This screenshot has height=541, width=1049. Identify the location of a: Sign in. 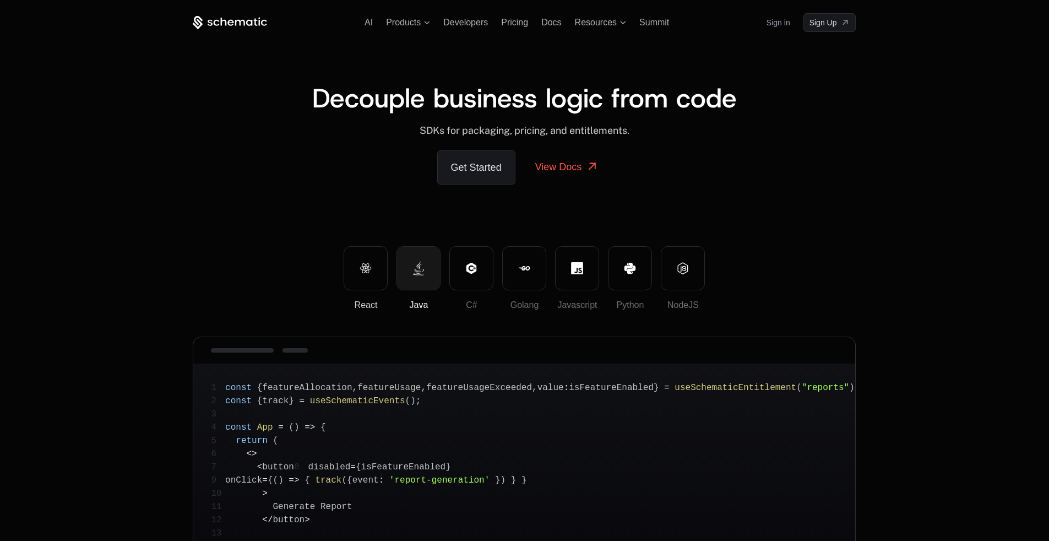
(778, 23).